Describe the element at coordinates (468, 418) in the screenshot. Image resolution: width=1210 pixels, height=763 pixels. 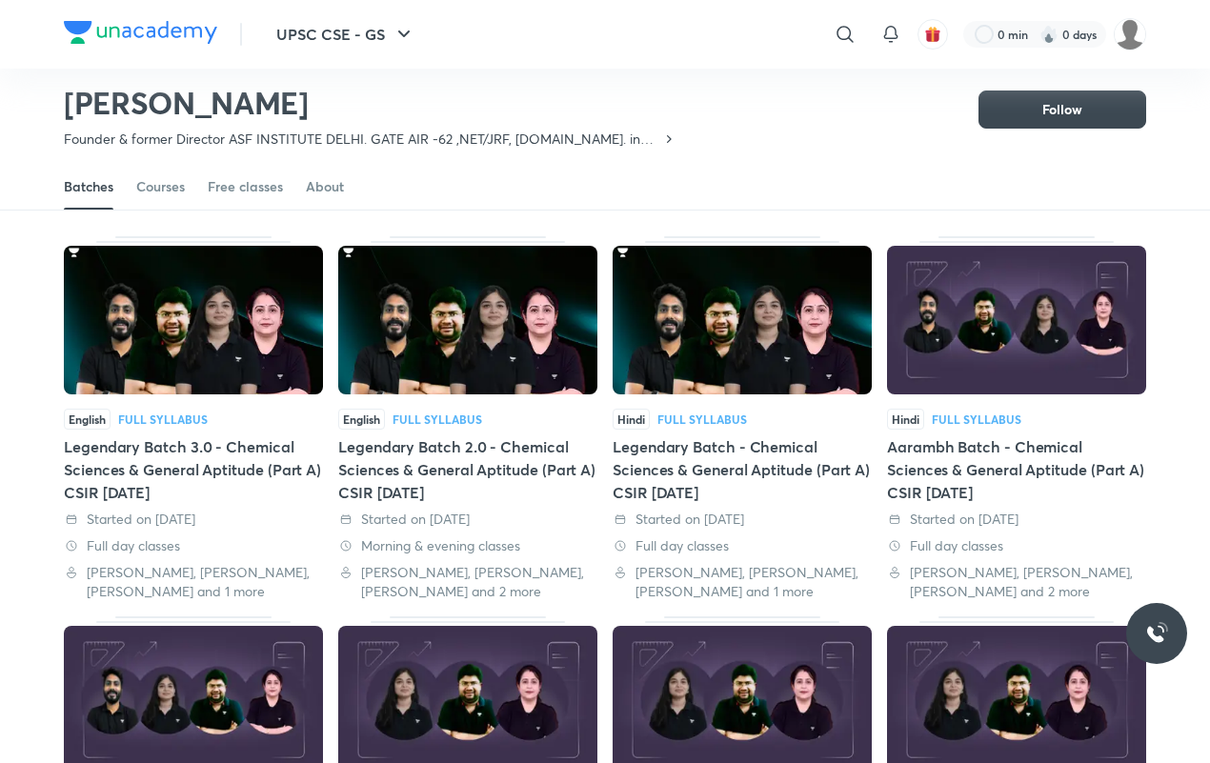
I see `div: Legendary Batch 2.0 - Chemical Sciences & General Aptitude (Part A) CSIR Dec'25` at that location.